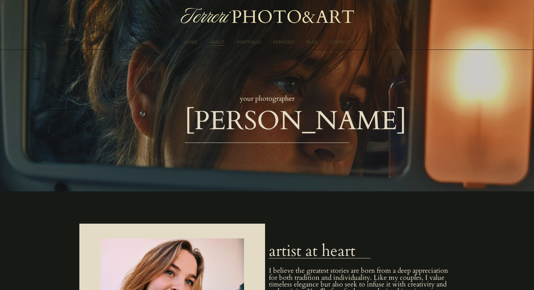  What do you see at coordinates (312, 42) in the screenshot?
I see `a: BLOG` at bounding box center [312, 42].